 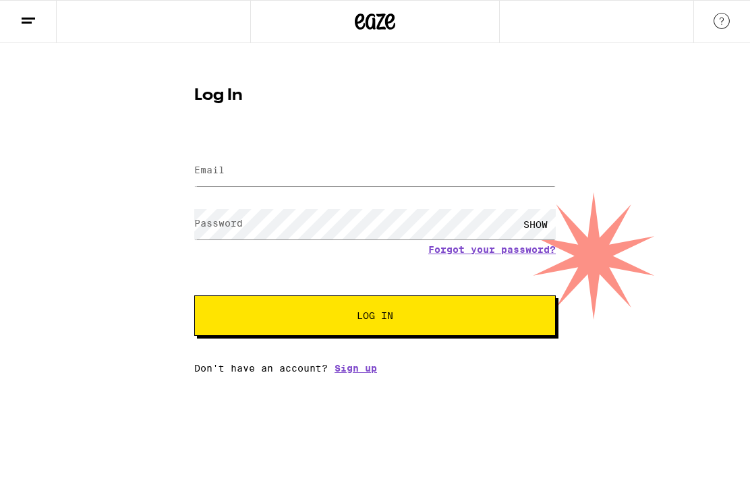 What do you see at coordinates (355, 368) in the screenshot?
I see `a: Sign up` at bounding box center [355, 368].